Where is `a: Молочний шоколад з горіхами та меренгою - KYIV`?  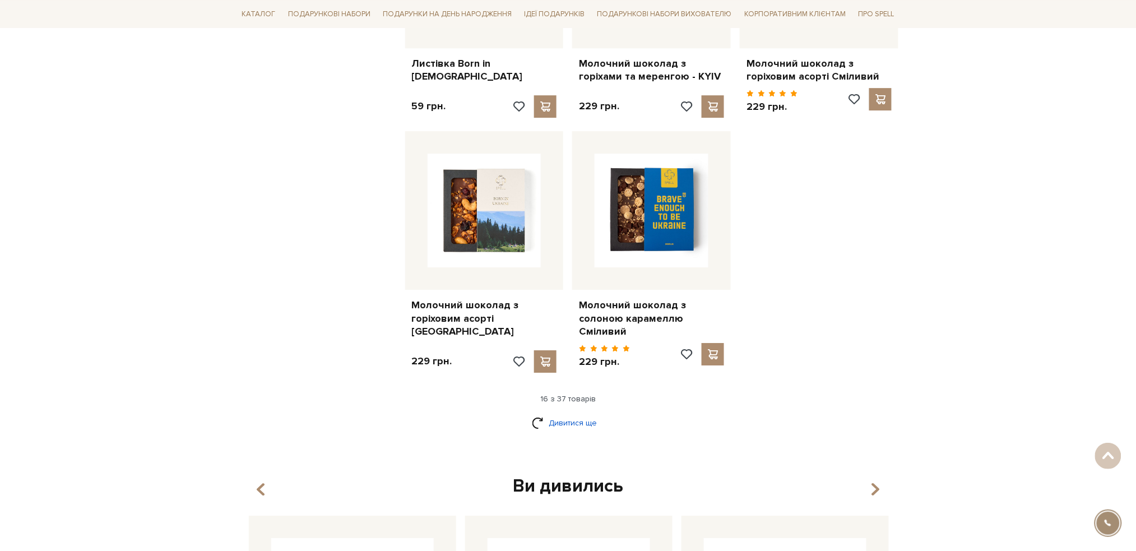 a: Молочний шоколад з горіхами та меренгою - KYIV is located at coordinates (651, 70).